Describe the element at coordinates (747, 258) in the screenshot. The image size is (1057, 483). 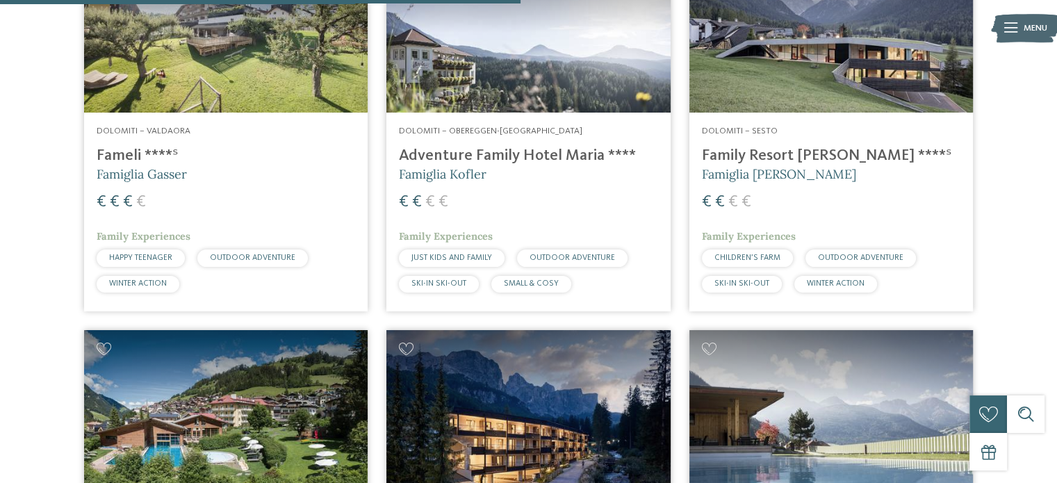
I see `span: CHILDREN’S FARM` at that location.